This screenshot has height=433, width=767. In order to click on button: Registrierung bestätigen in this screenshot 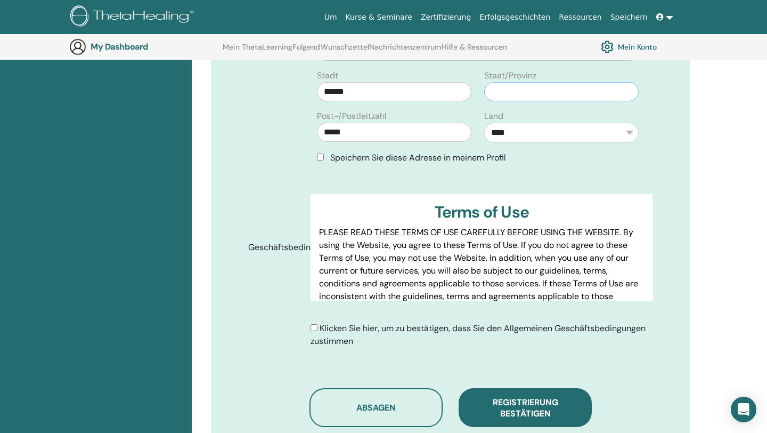, I will do `click(525, 407)`.